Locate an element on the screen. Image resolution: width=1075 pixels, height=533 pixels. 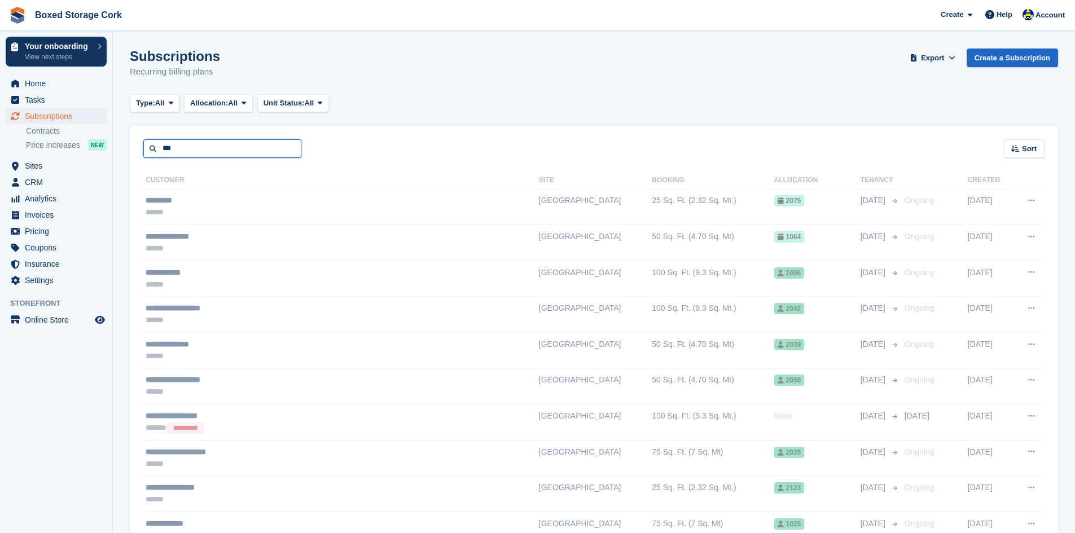
span: Account is located at coordinates (1050, 15).